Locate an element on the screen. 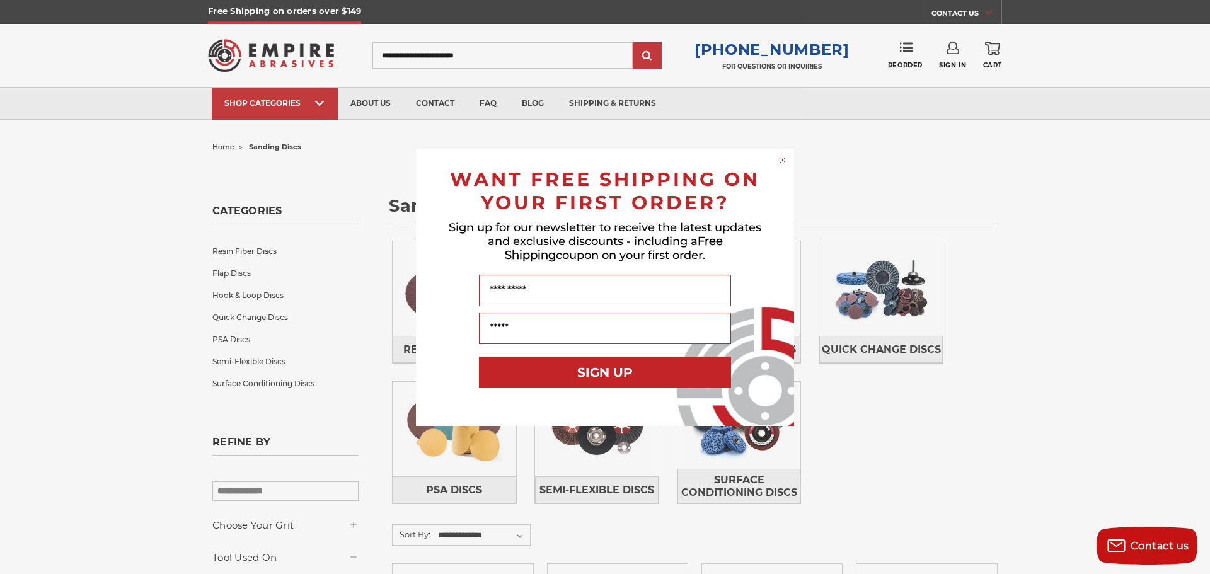 The height and width of the screenshot is (574, 1210). span: Free Shipping is located at coordinates (614, 248).